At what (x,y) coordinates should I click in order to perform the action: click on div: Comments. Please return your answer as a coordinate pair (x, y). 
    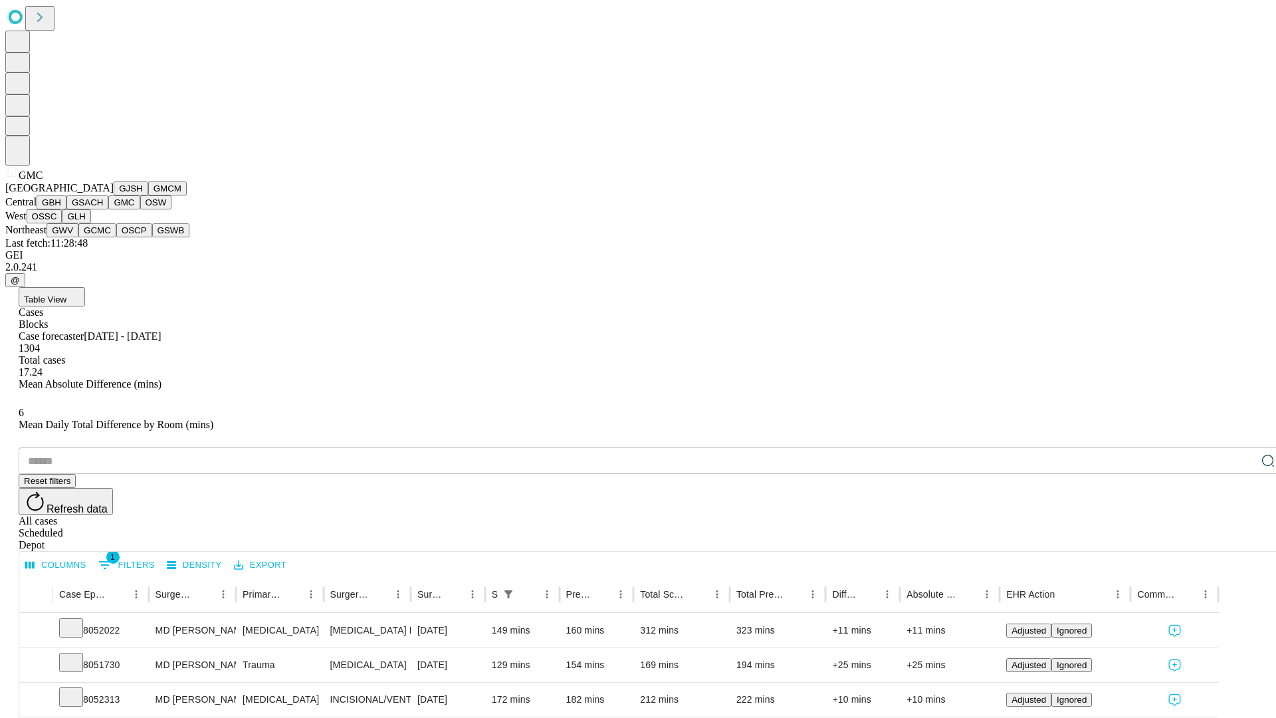
    Looking at the image, I should click on (1156, 594).